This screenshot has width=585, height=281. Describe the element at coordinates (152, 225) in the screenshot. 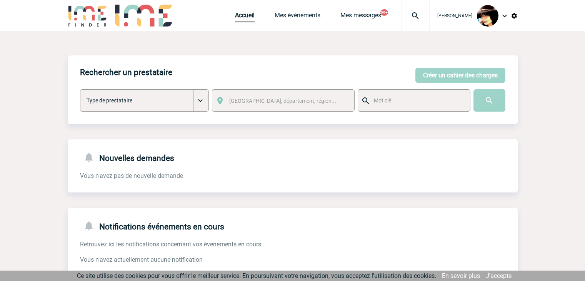

I see `h4: Notifications événements en cours` at that location.